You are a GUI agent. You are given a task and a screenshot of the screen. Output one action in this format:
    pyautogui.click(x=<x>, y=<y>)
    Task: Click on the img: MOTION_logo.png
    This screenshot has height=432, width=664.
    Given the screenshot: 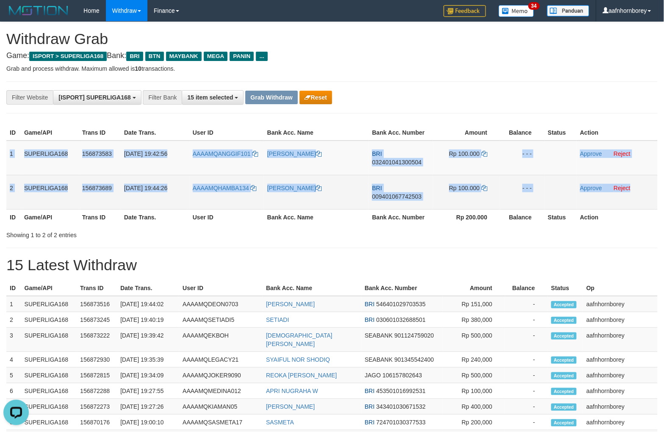 What is the action you would take?
    pyautogui.click(x=39, y=11)
    